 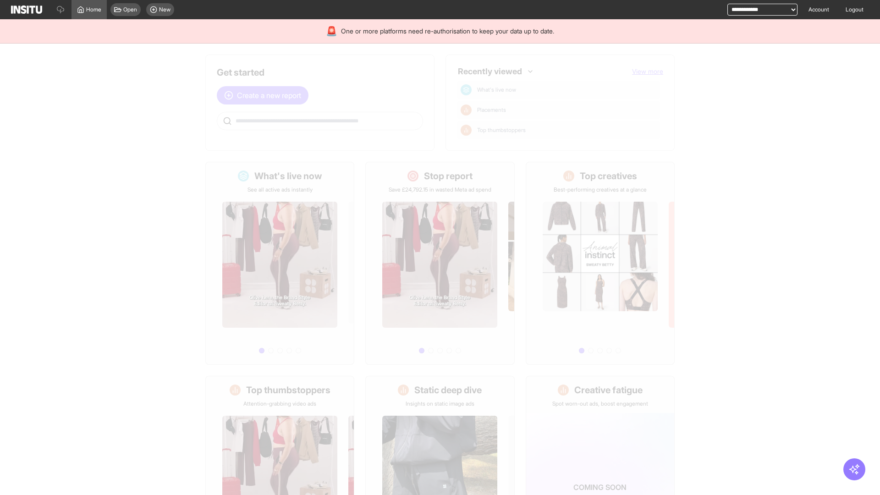 I want to click on img: Logo, so click(x=27, y=10).